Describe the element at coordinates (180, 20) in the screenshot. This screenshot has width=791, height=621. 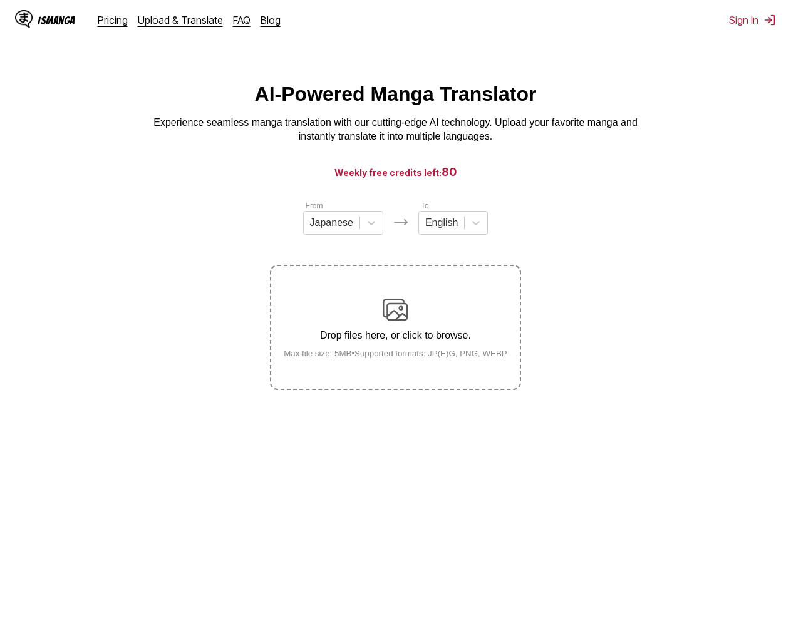
I see `a: Upload & Translate` at that location.